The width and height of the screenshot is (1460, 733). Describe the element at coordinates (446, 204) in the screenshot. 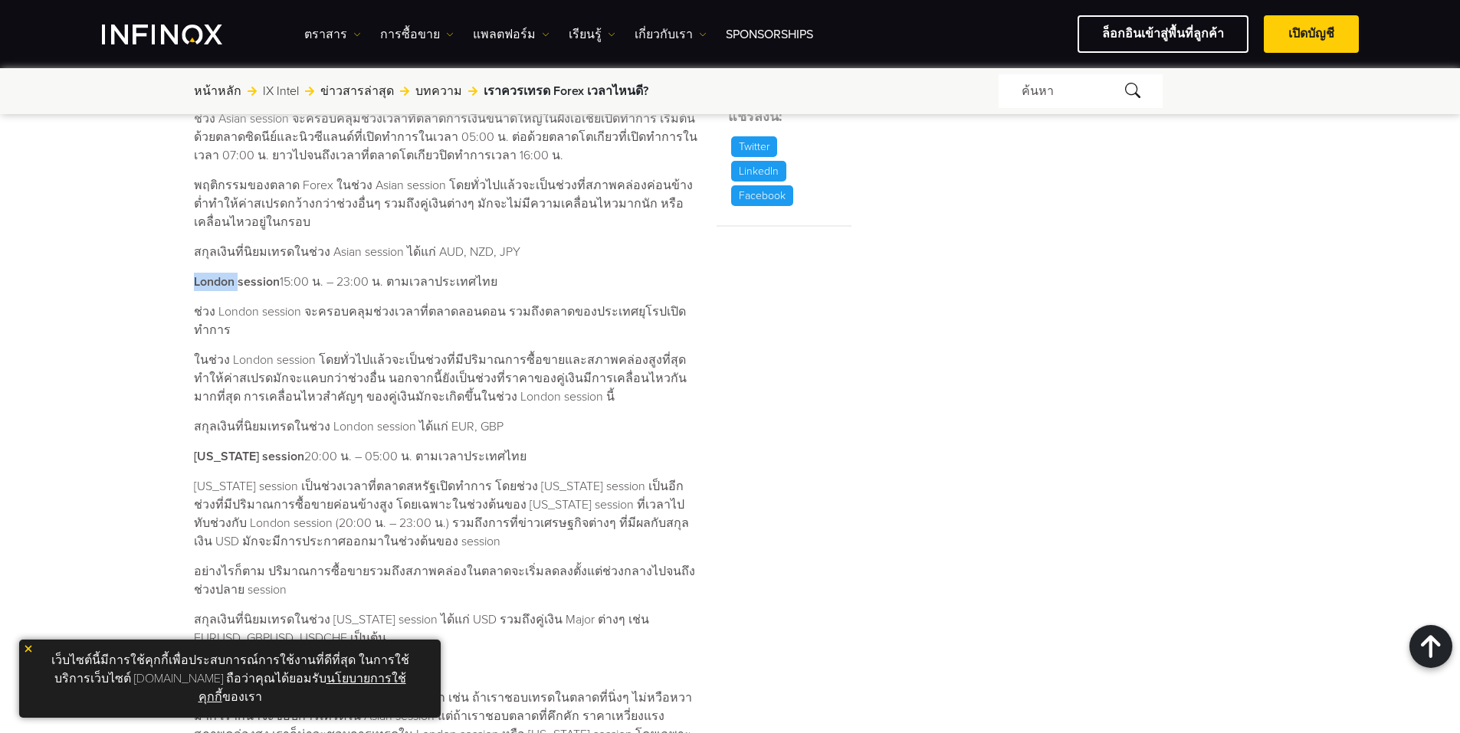

I see `p: พฤติกรรมของตลาด Forex ในช่วง Asian session โดยทั่วไปแล้วจะเป็นช่วงที่สภาพคล่องค่อนข้างต่ำทำให้ค่า...` at that location.